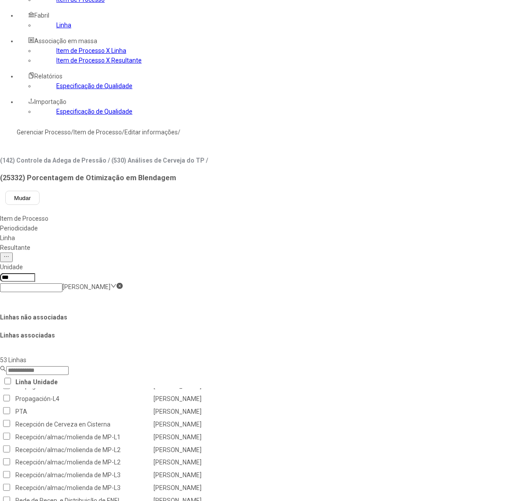 The height and width of the screenshot is (501, 524). I want to click on a: Gerenciar Processo, so click(44, 132).